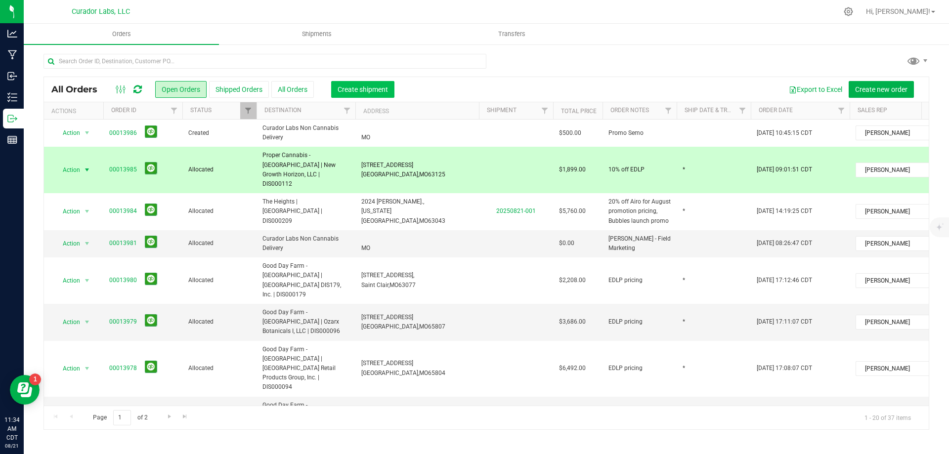 Image resolution: width=949 pixels, height=454 pixels. What do you see at coordinates (316, 34) in the screenshot?
I see `a: Shipments` at bounding box center [316, 34].